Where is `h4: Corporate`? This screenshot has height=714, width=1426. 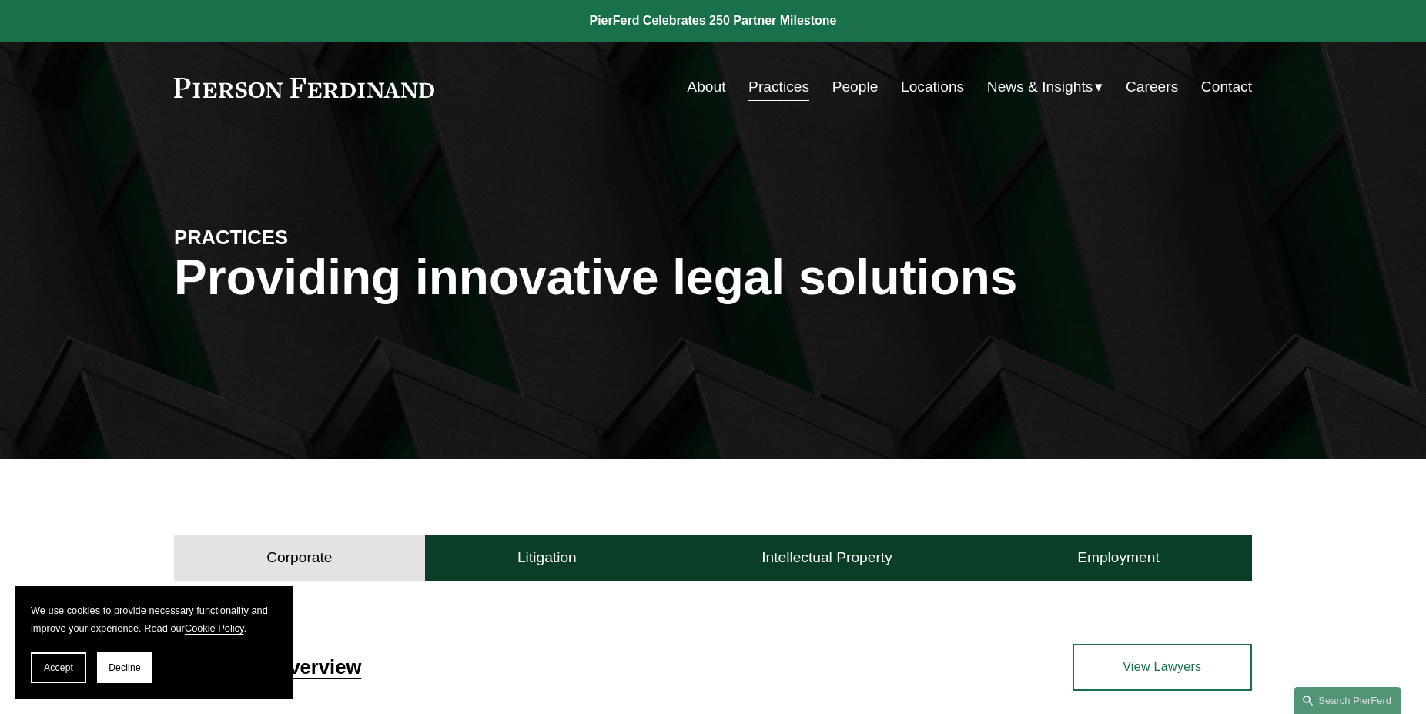
h4: Corporate is located at coordinates (299, 557).